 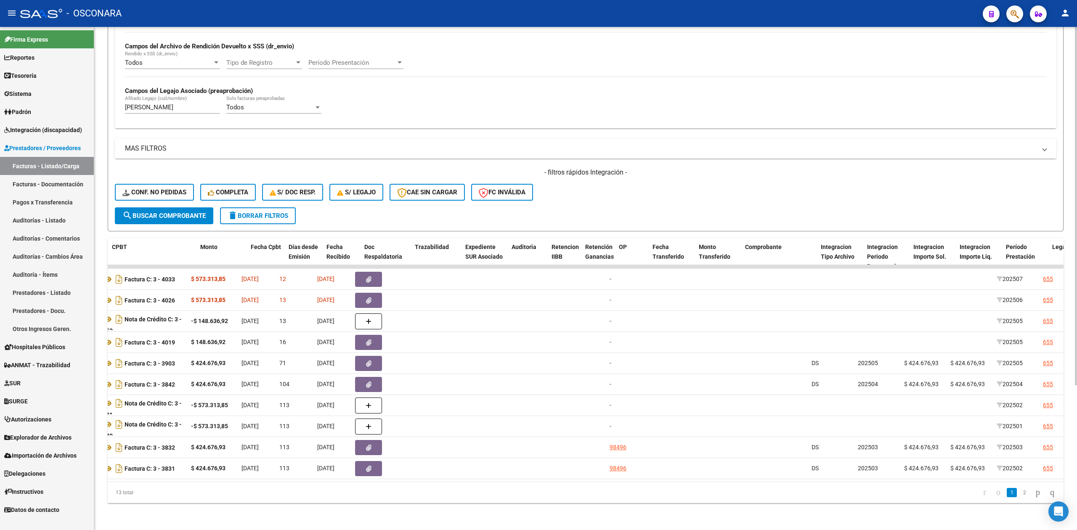 What do you see at coordinates (581, 149) in the screenshot?
I see `mat-panel-title: MAS FILTROS` at bounding box center [581, 149].